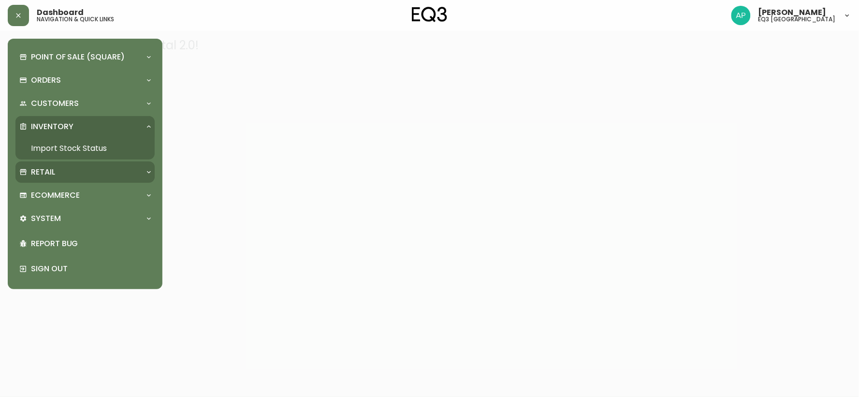 This screenshot has height=397, width=859. I want to click on img: 3897410ab0ebf58098a0828baeda1fcd, so click(741, 15).